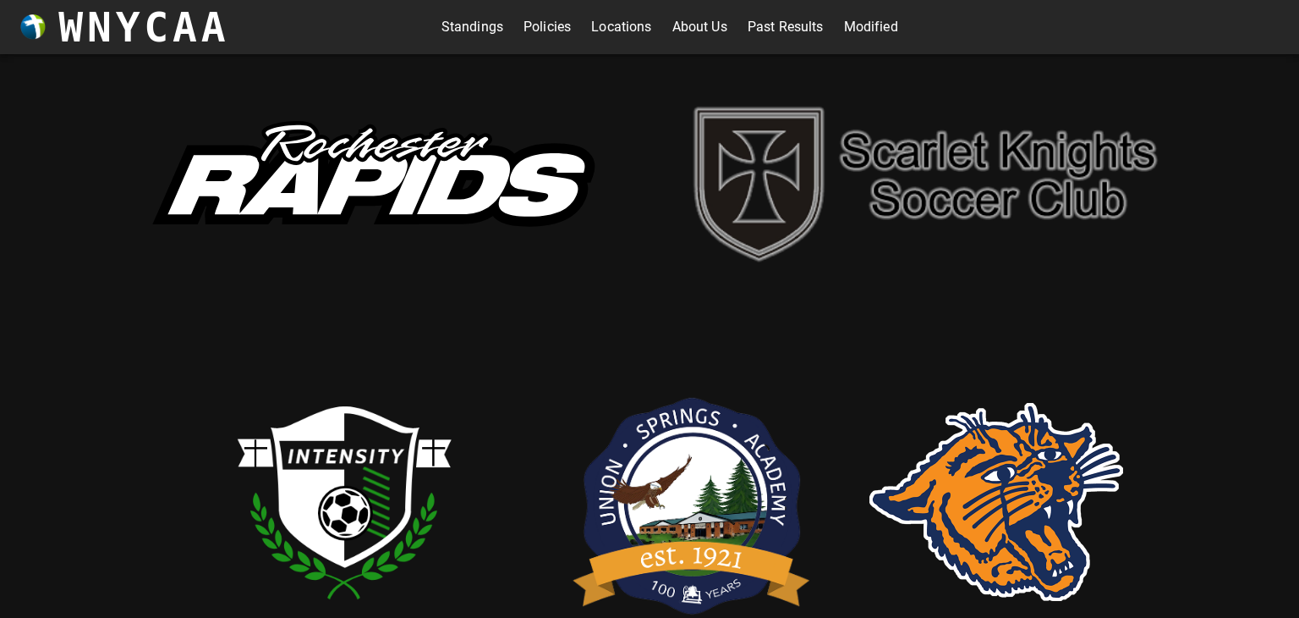  What do you see at coordinates (786, 27) in the screenshot?
I see `a: Past Results` at bounding box center [786, 27].